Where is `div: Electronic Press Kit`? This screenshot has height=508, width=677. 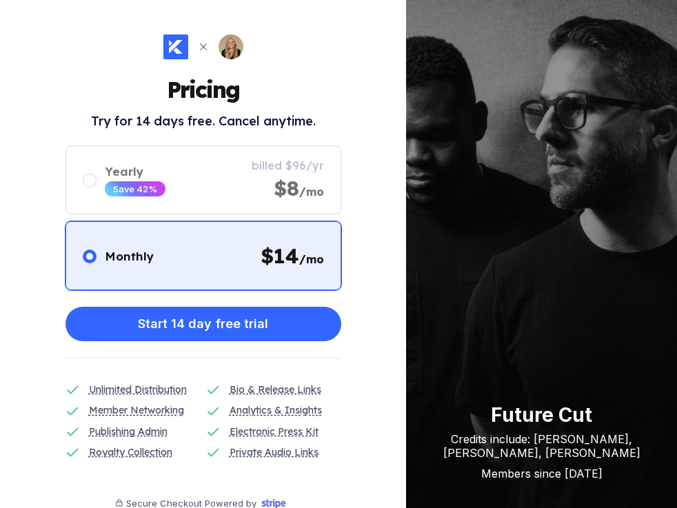
div: Electronic Press Kit is located at coordinates (274, 432).